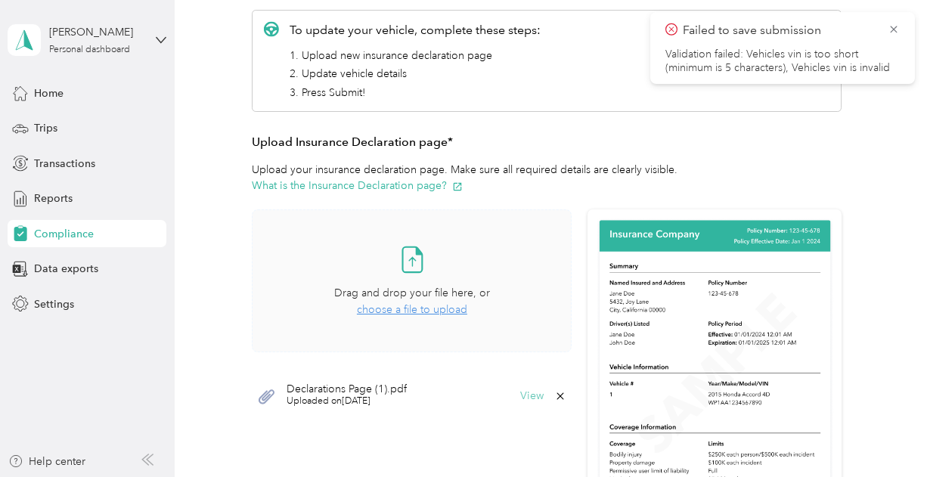  I want to click on li: Validation failed: Vehicles vin is too short (minimum is 5 characters), Vehicles vin is invalid, so click(782, 61).